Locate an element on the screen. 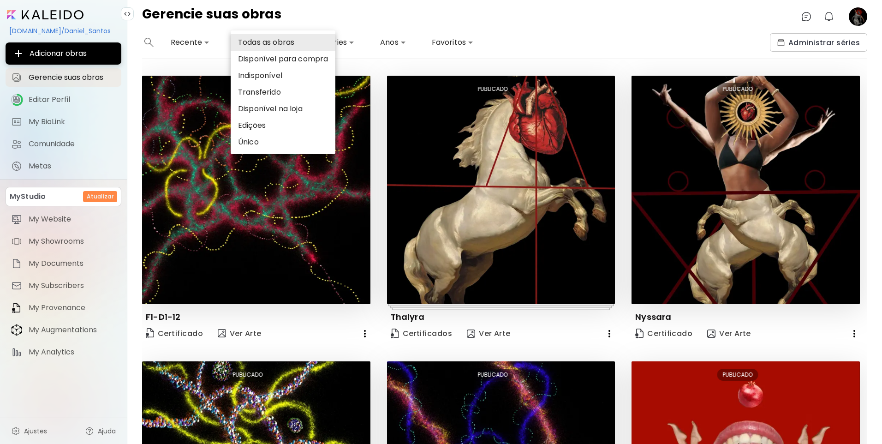  li: Transferido is located at coordinates (283, 92).